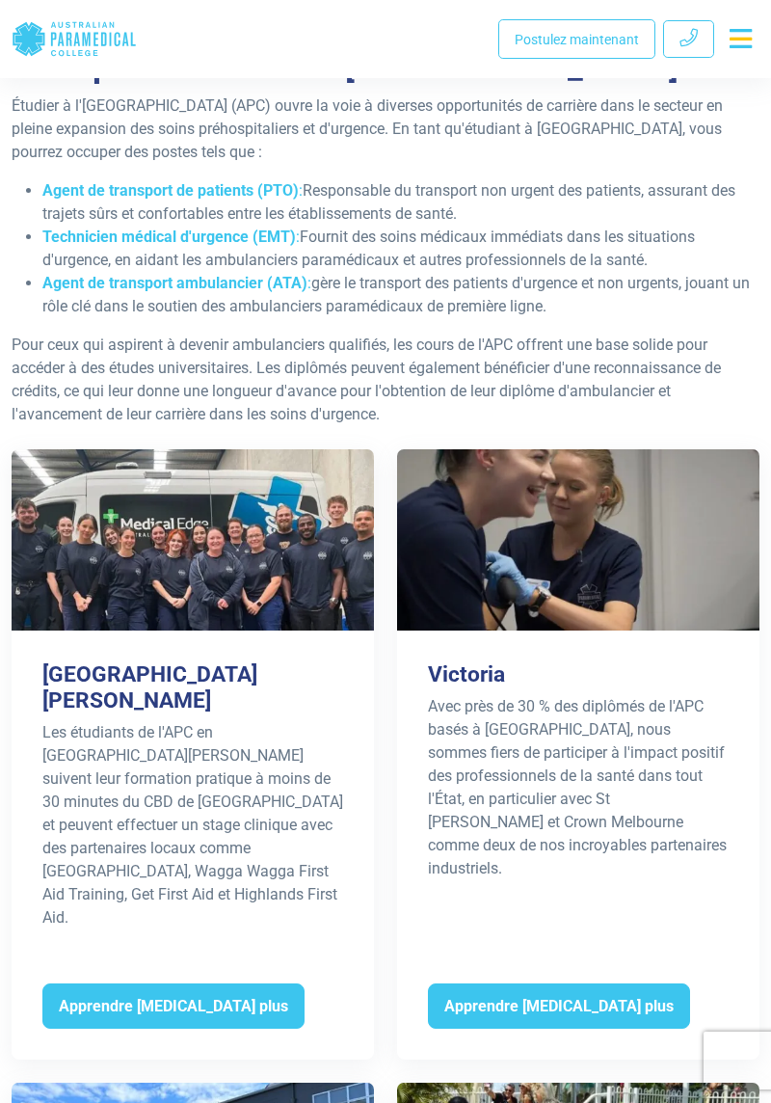 The height and width of the screenshot is (1103, 771). I want to click on a: Postulez maintenant, so click(576, 39).